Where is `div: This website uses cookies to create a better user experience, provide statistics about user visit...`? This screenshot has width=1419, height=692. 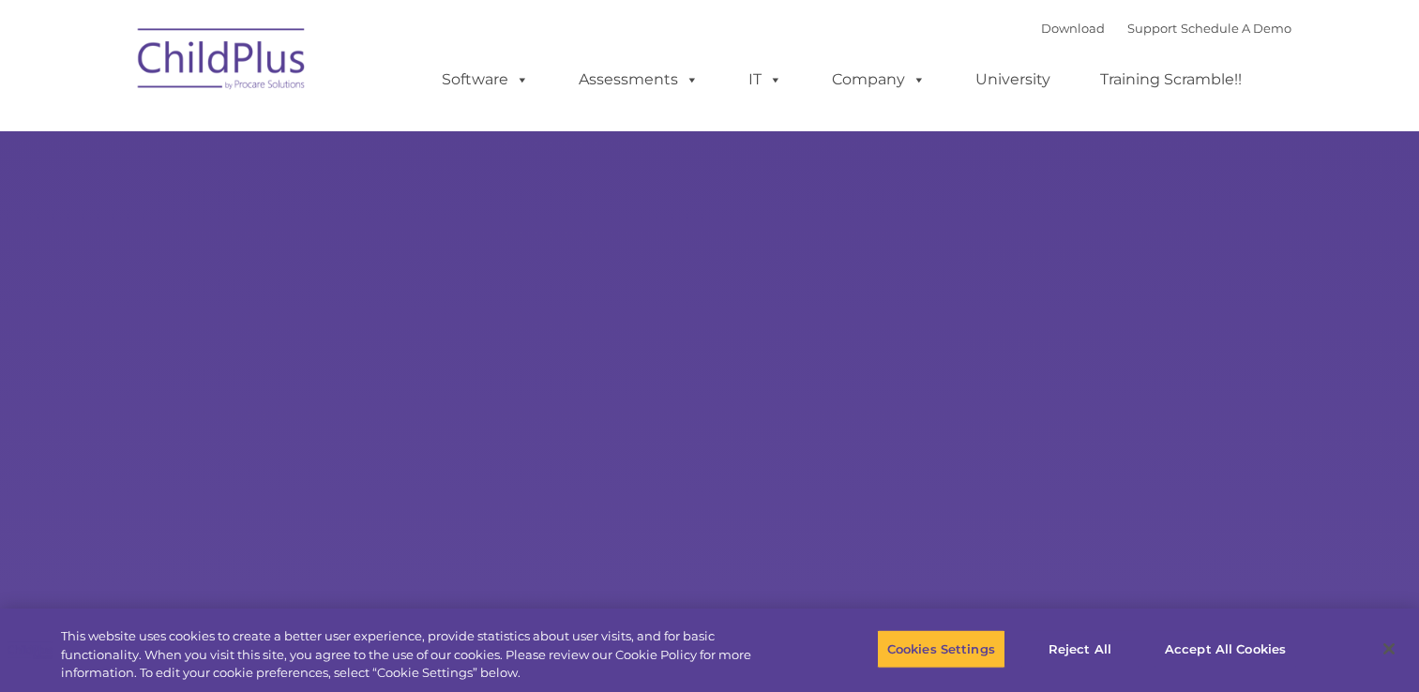 div: This website uses cookies to create a better user experience, provide statistics about user visit... is located at coordinates (420, 655).